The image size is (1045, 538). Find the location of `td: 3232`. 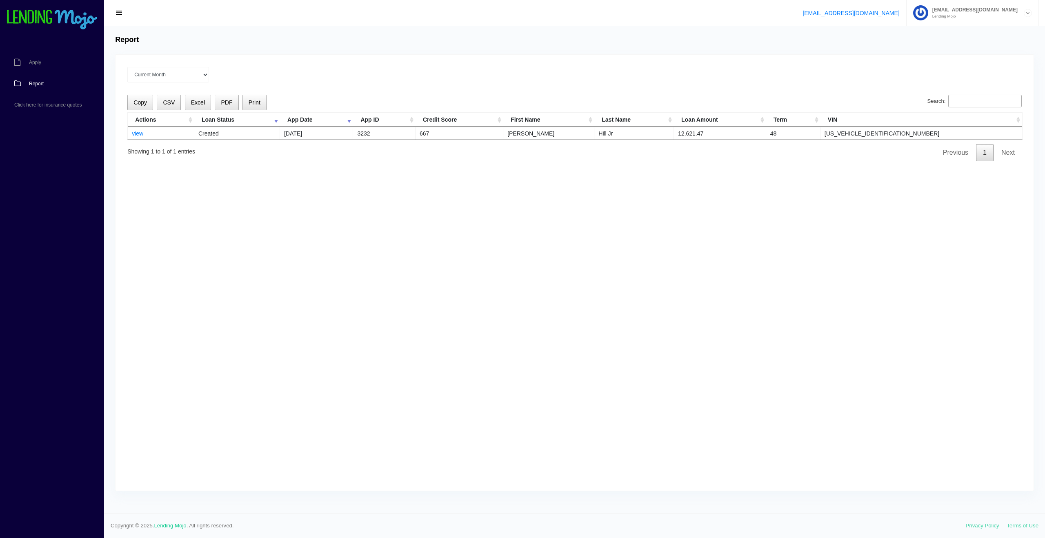

td: 3232 is located at coordinates (384, 133).